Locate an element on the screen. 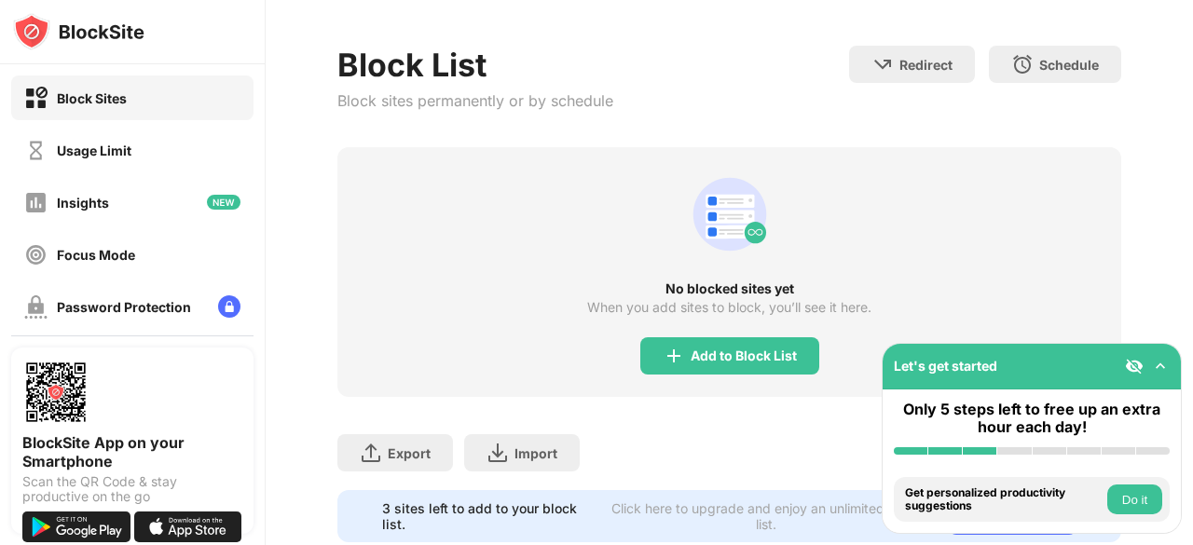 Image resolution: width=1193 pixels, height=545 pixels. div: Add to Block List is located at coordinates (744, 356).